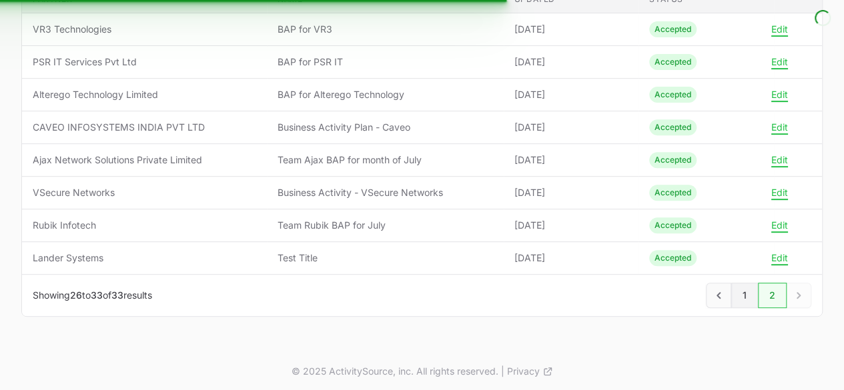 The width and height of the screenshot is (844, 390). Describe the element at coordinates (718, 295) in the screenshot. I see `a: Previous` at that location.